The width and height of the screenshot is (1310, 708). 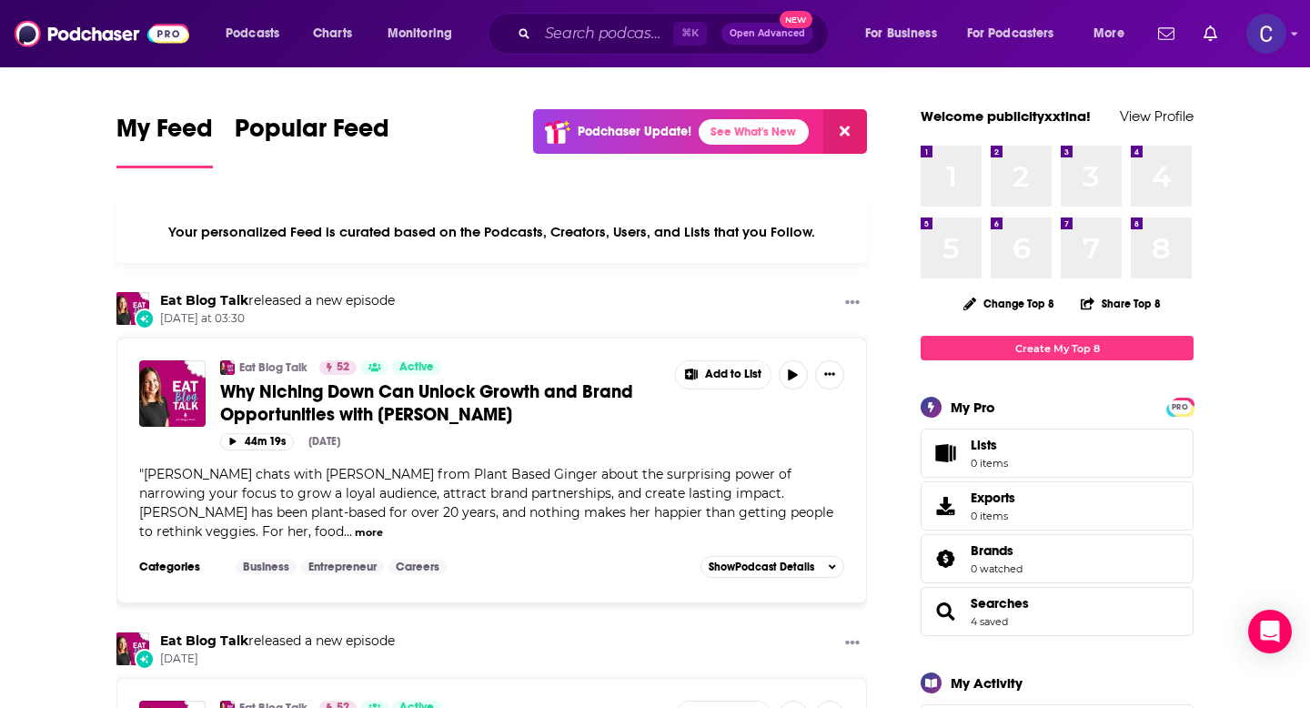 What do you see at coordinates (1057, 453) in the screenshot?
I see `a: Lists` at bounding box center [1057, 453].